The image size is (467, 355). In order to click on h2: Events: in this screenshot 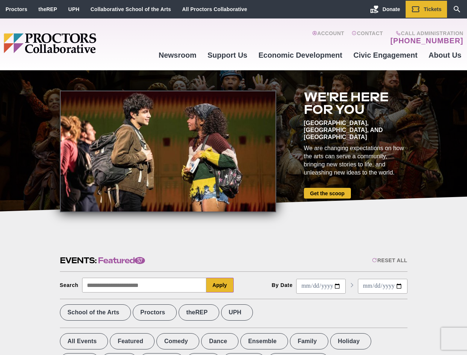, I will do `click(102, 260)`.